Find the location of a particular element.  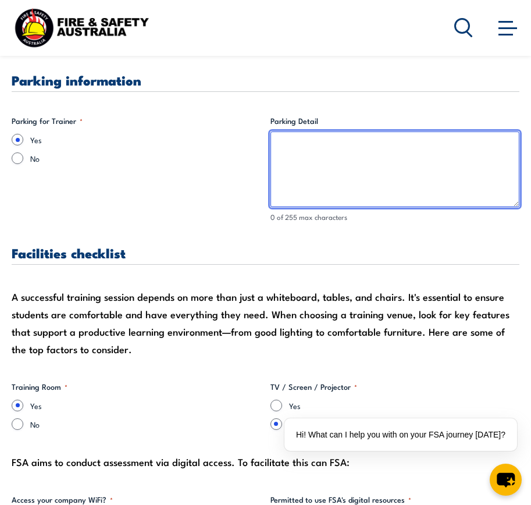

legend: Parking for Trainer is located at coordinates (47, 121).